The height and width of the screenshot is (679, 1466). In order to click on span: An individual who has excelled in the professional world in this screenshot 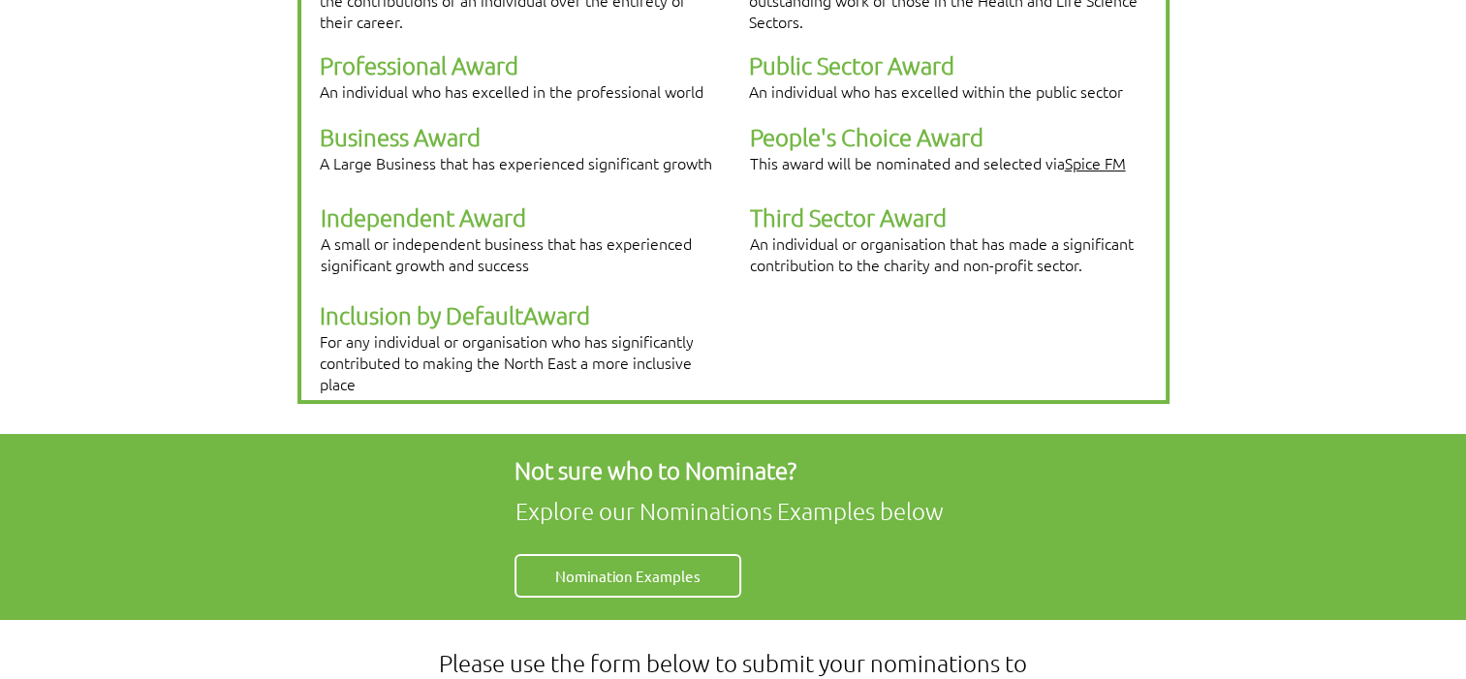, I will do `click(512, 91)`.